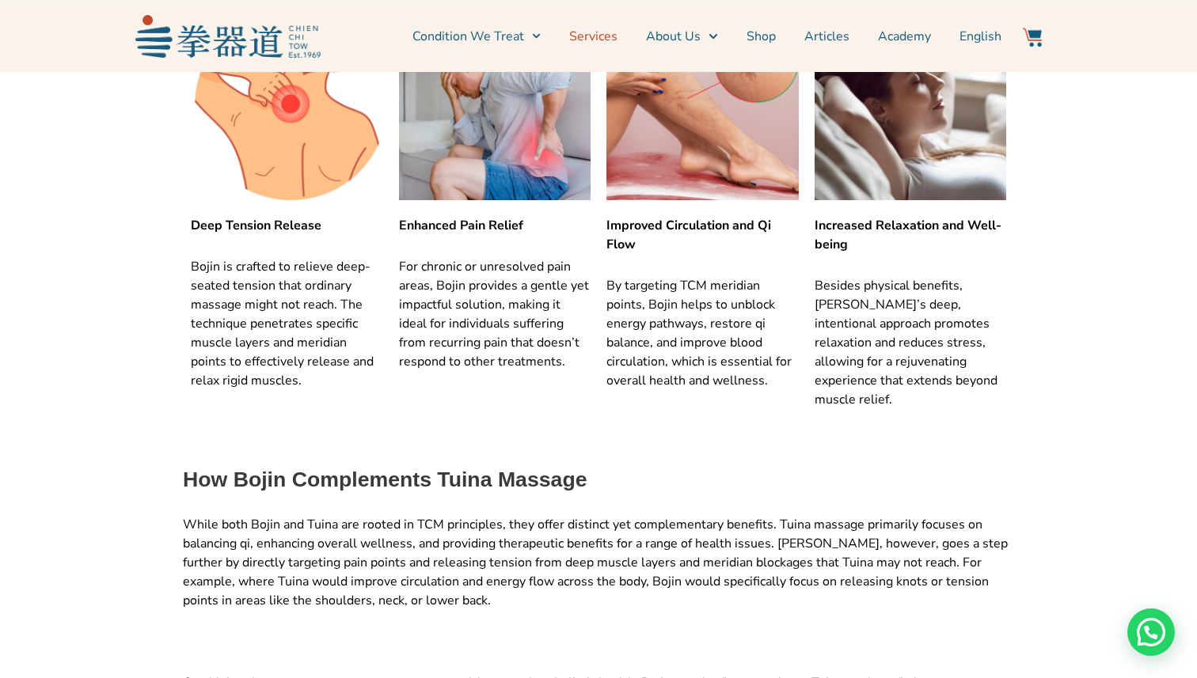 The height and width of the screenshot is (678, 1197). What do you see at coordinates (827, 36) in the screenshot?
I see `a: Articles` at bounding box center [827, 36].